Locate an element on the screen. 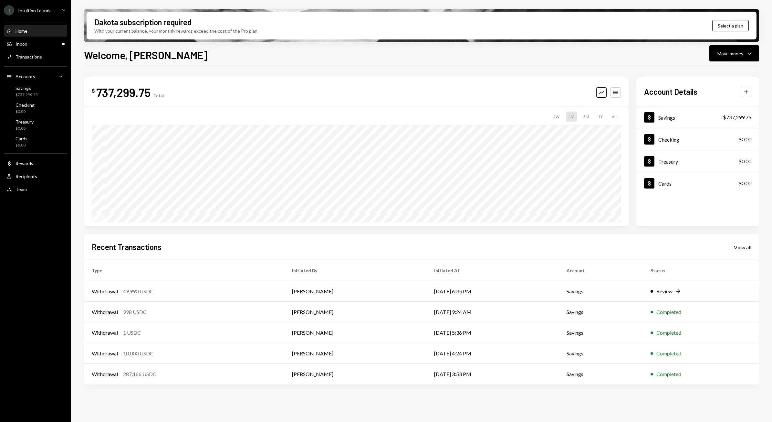 The width and height of the screenshot is (772, 422). div: With your current balance, your monthly rewards exceed the cost of the Pro plan. is located at coordinates (176, 31).